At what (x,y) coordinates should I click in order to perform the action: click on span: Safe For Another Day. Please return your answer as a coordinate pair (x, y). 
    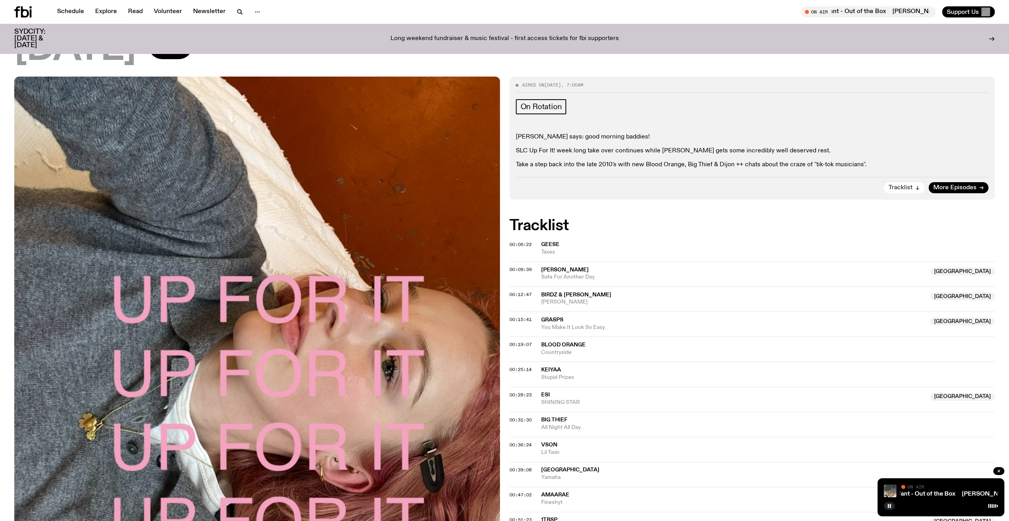
    Looking at the image, I should click on (734, 277).